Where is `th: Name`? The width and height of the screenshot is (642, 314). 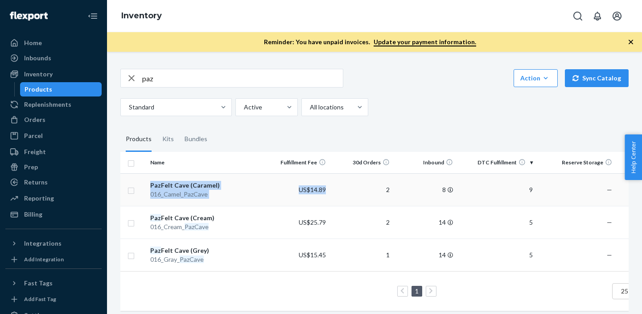
th: Name is located at coordinates (206, 162).